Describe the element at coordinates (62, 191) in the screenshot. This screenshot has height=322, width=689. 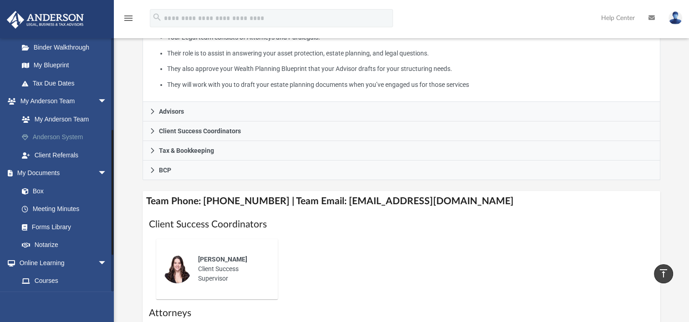
I see `a: Box` at that location.